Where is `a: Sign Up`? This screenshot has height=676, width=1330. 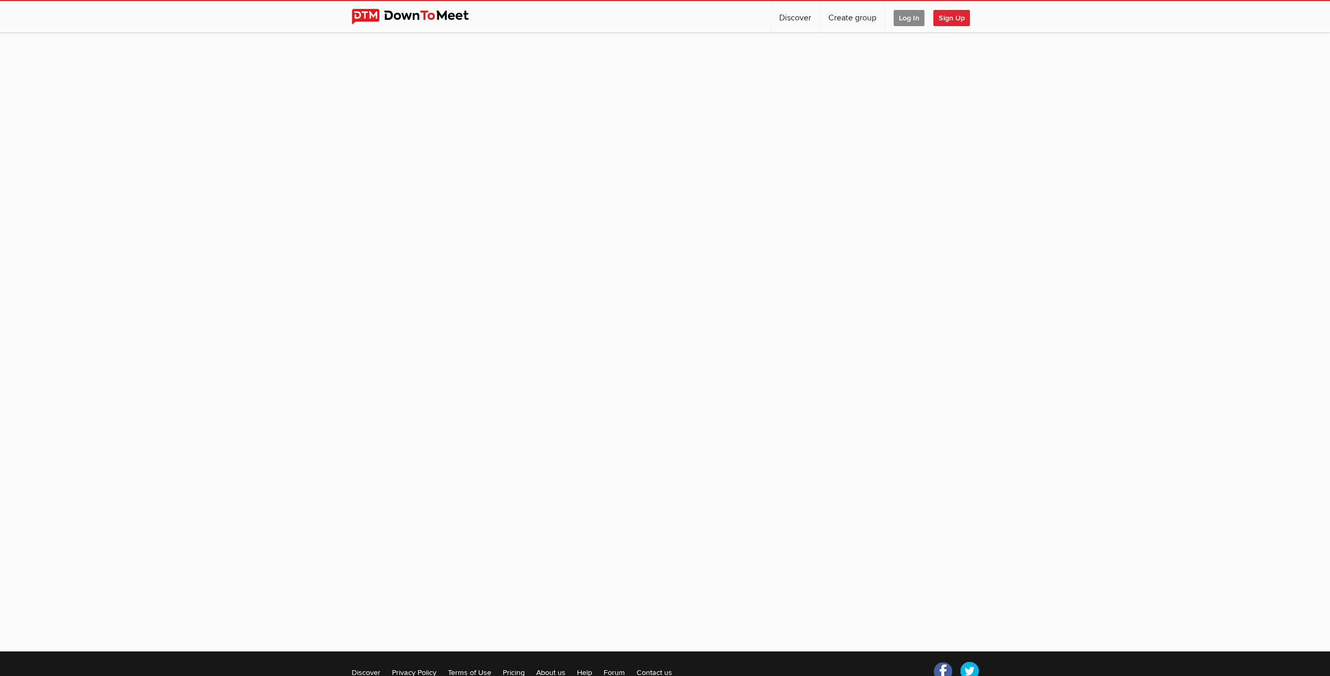
a: Sign Up is located at coordinates (956, 17).